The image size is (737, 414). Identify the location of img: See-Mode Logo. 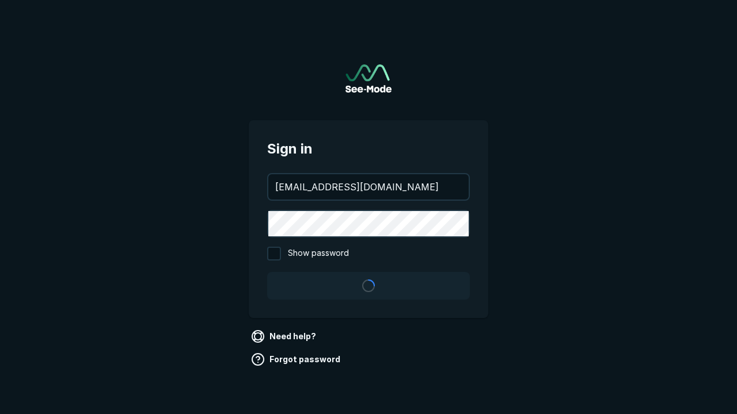
(368, 78).